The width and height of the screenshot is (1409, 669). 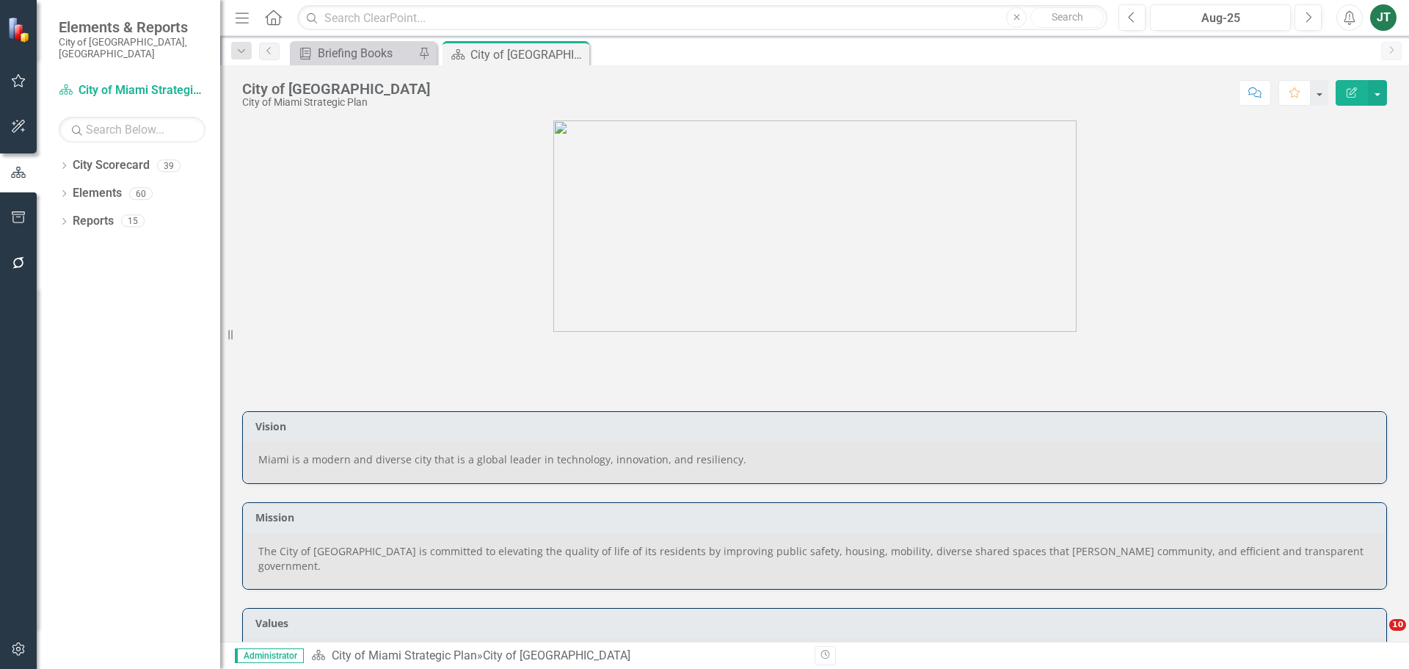 What do you see at coordinates (93, 221) in the screenshot?
I see `a: Reports` at bounding box center [93, 221].